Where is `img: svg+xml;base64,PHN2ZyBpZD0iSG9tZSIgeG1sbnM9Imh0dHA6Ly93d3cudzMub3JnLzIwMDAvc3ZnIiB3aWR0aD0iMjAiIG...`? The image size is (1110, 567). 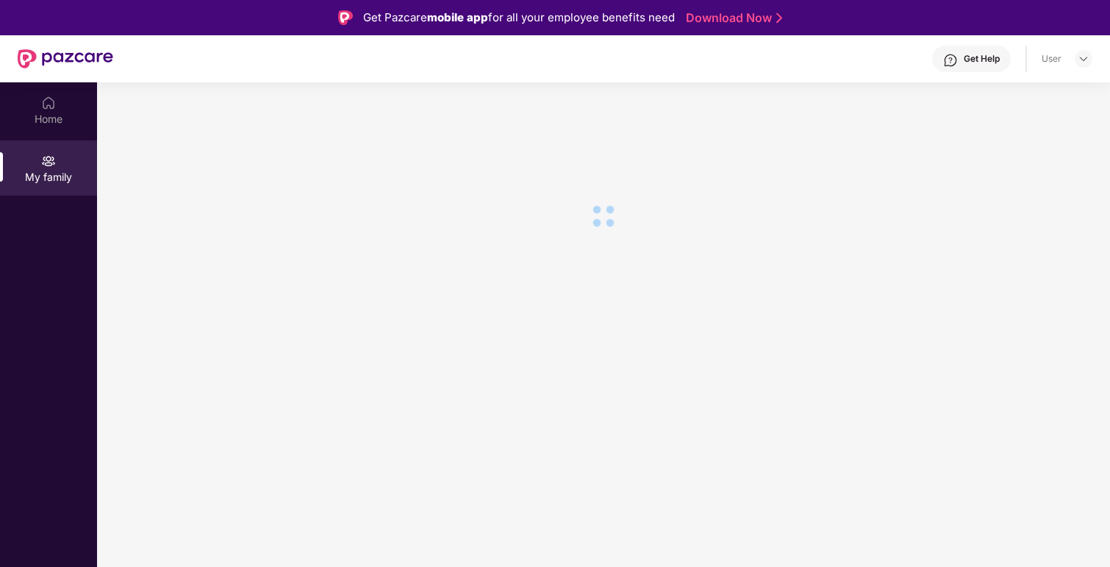
img: svg+xml;base64,PHN2ZyBpZD0iSG9tZSIgeG1sbnM9Imh0dHA6Ly93d3cudzMub3JnLzIwMDAvc3ZnIiB3aWR0aD0iMjAiIG... is located at coordinates (49, 103).